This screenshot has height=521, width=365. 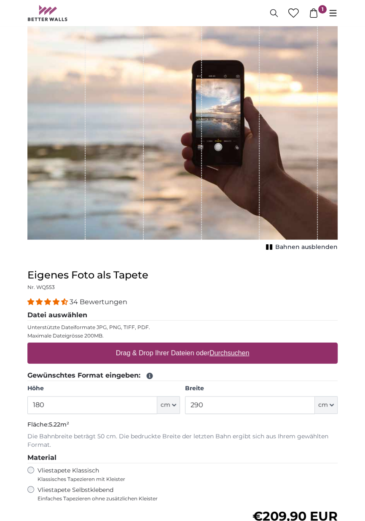 I want to click on label: Höhe, so click(x=104, y=388).